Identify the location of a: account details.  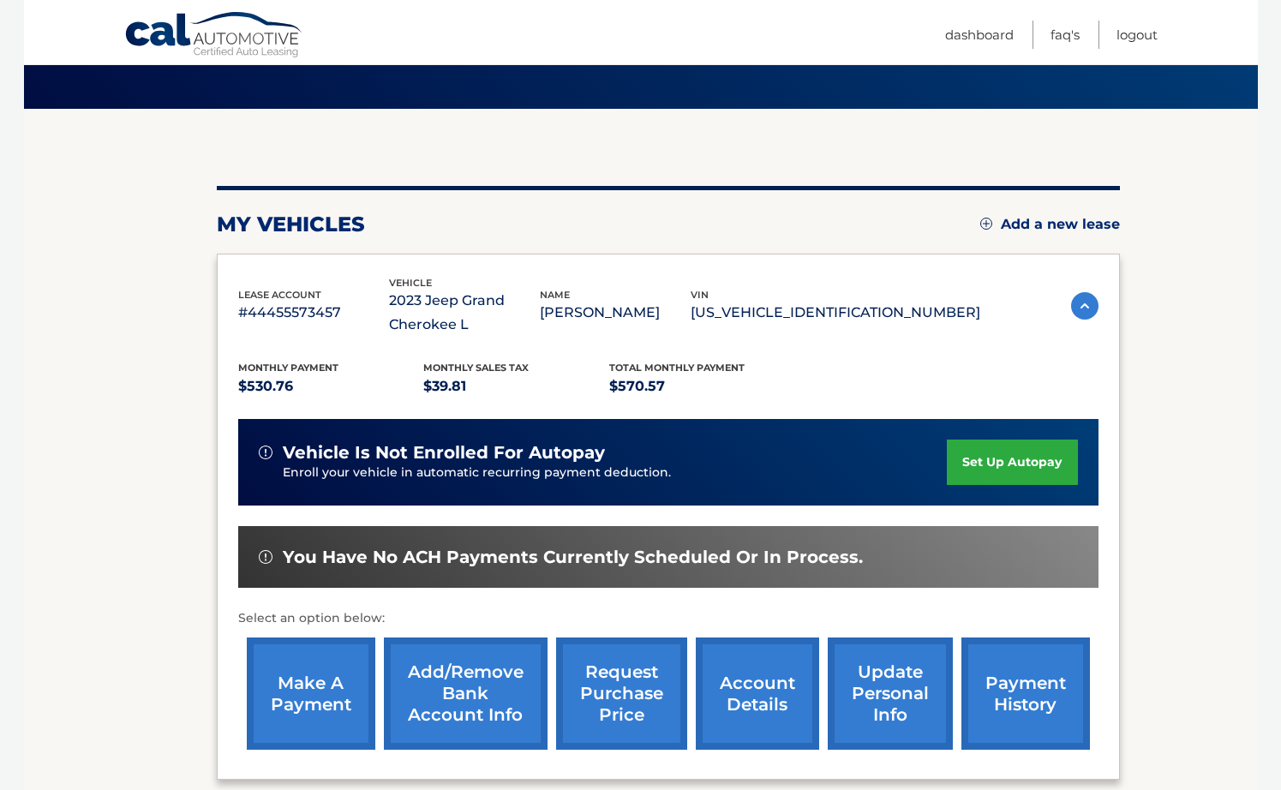
(757, 693).